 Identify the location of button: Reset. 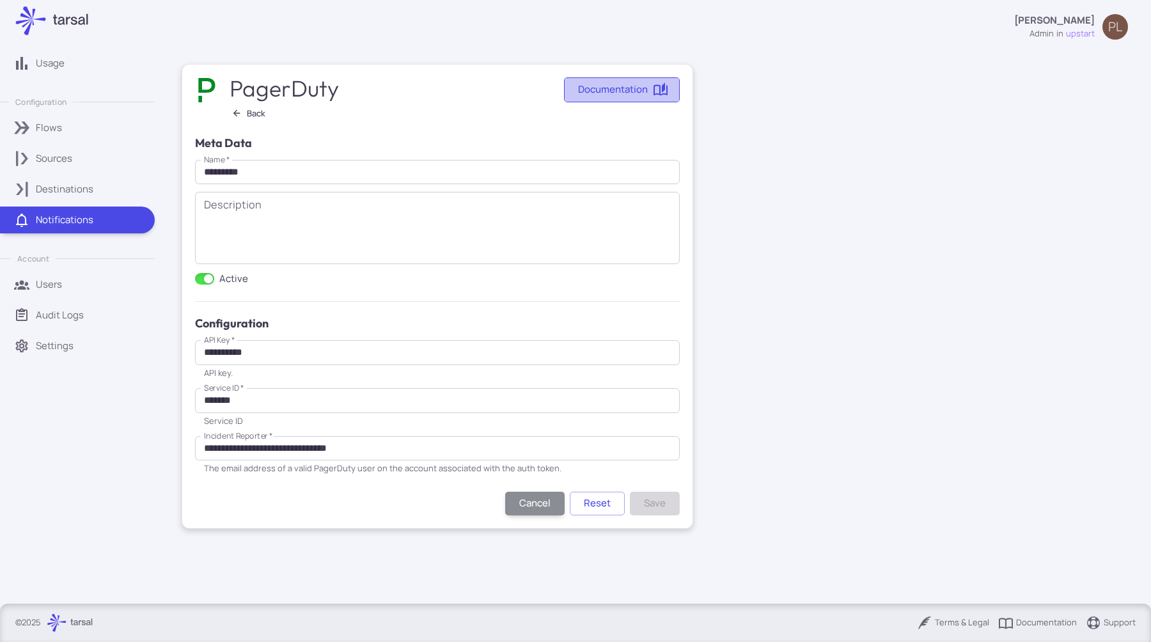
(597, 503).